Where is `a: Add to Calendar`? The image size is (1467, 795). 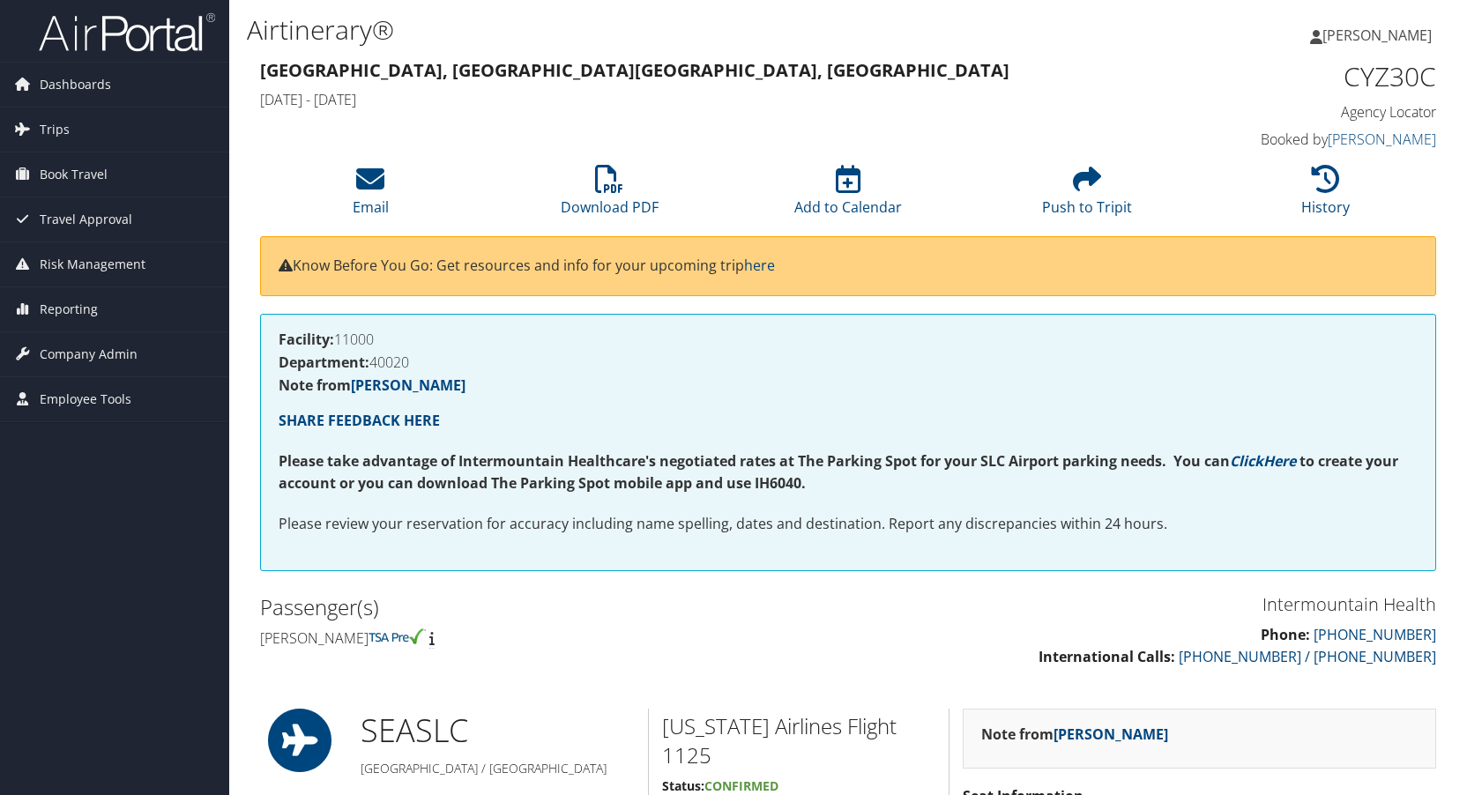 a: Add to Calendar is located at coordinates (848, 196).